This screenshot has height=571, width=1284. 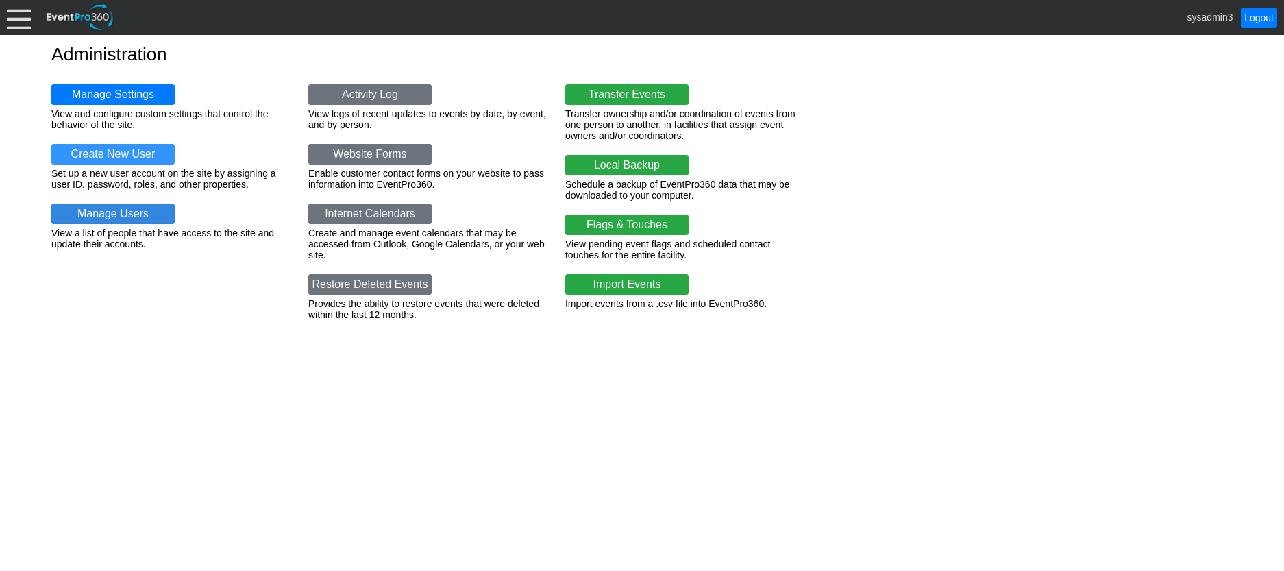 I want to click on a: Activity Log, so click(x=370, y=95).